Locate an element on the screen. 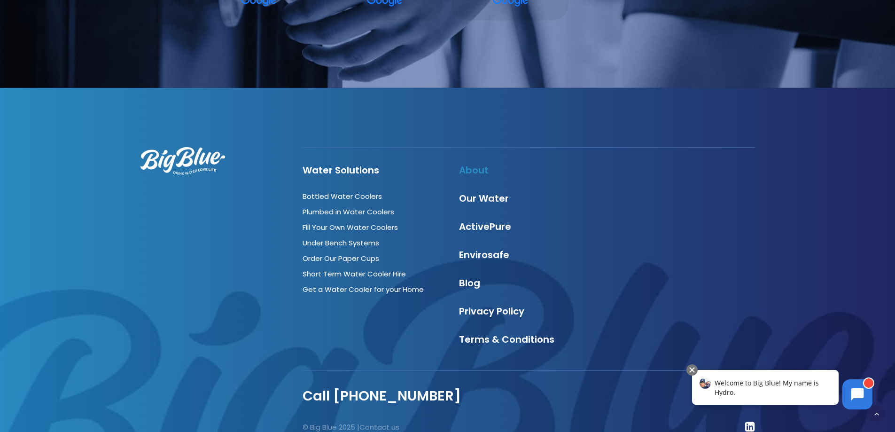  span: Welcome to Big Blue! My name is Hydro. is located at coordinates (85, 25).